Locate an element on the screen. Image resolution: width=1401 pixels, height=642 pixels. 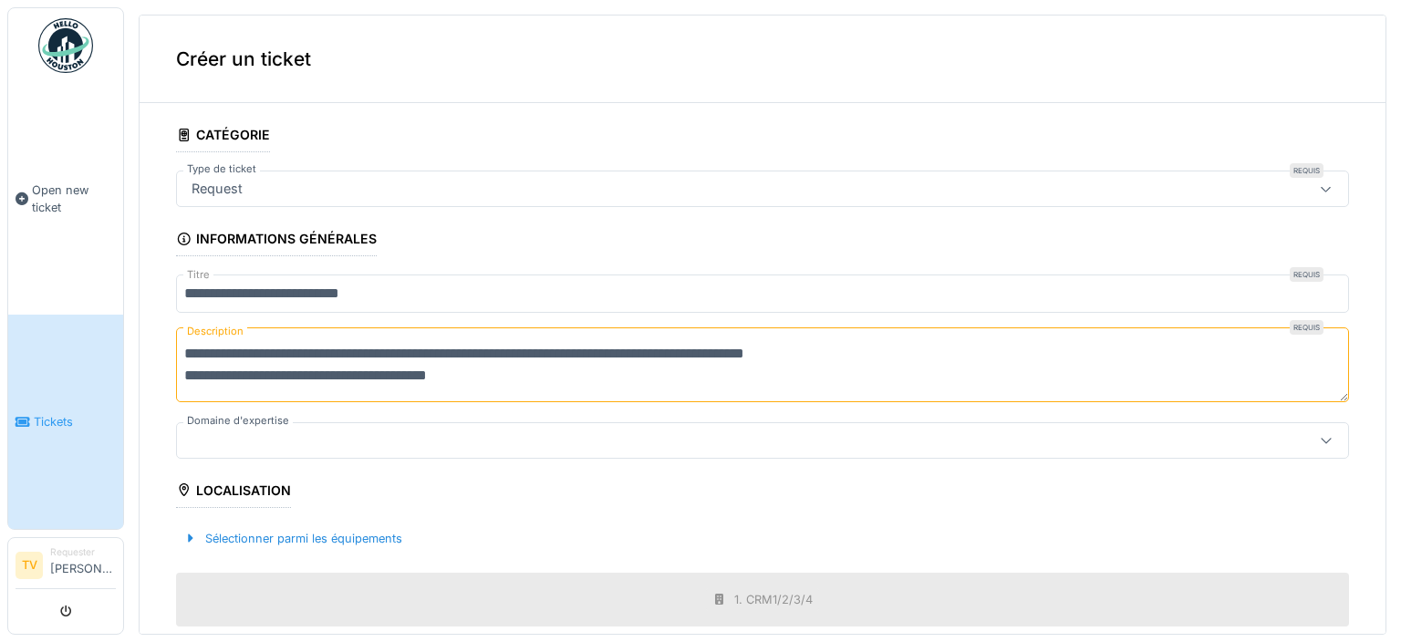
div: Localisation is located at coordinates (233, 492).